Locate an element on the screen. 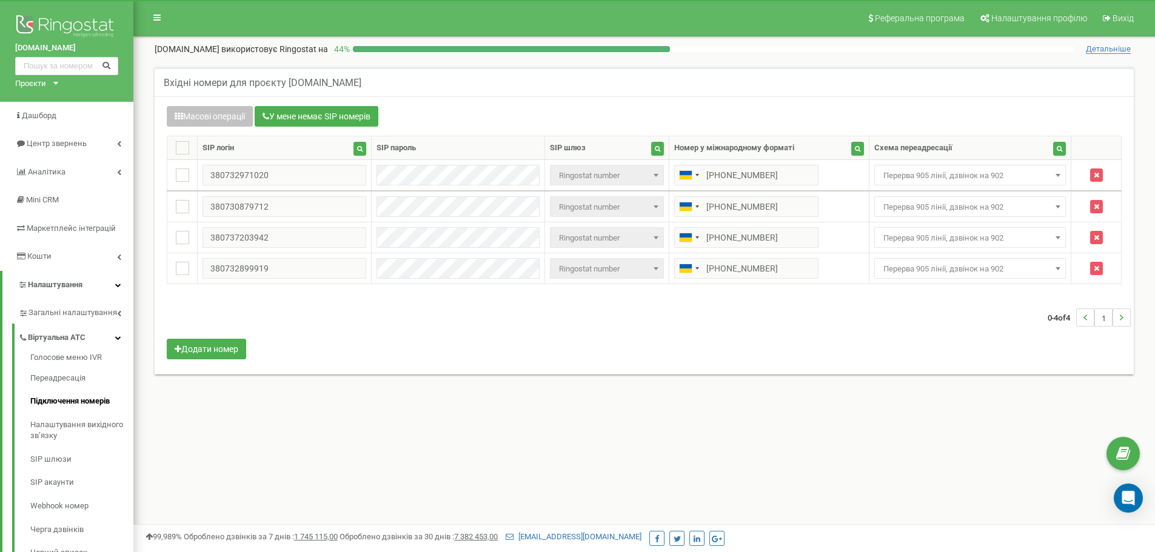 The width and height of the screenshot is (1155, 552). span: Аналiтика is located at coordinates (47, 172).